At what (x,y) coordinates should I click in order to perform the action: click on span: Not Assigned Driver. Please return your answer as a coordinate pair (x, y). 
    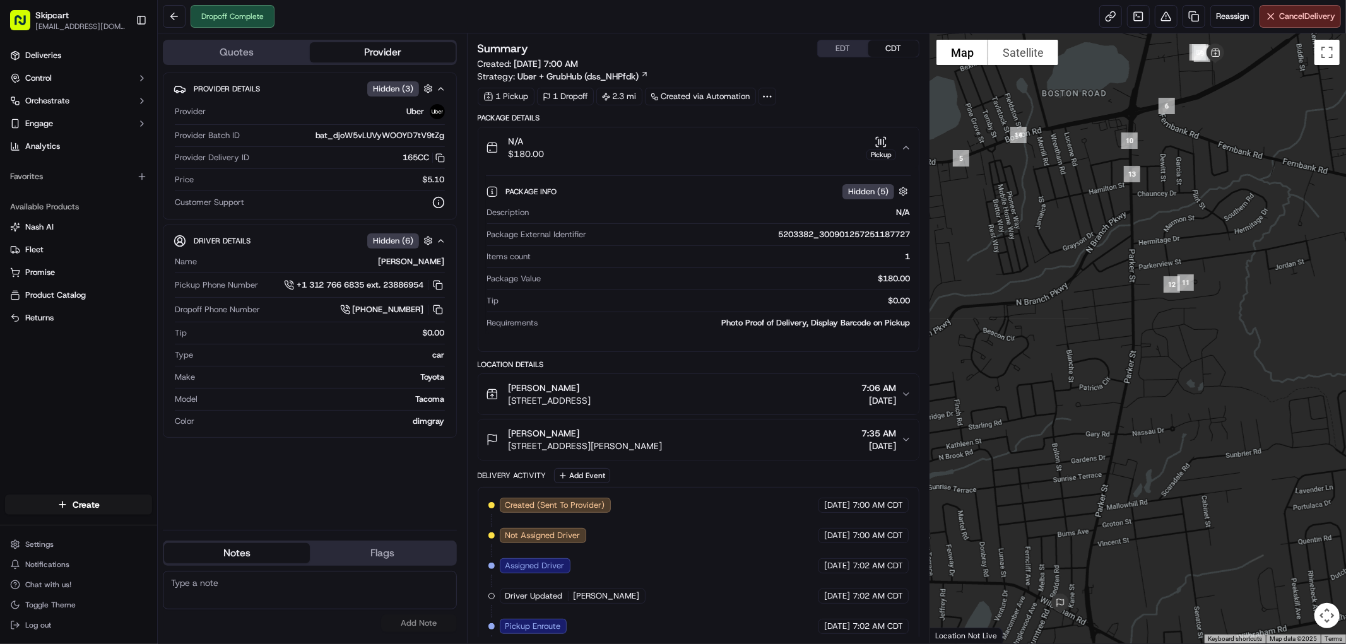
    Looking at the image, I should click on (542, 536).